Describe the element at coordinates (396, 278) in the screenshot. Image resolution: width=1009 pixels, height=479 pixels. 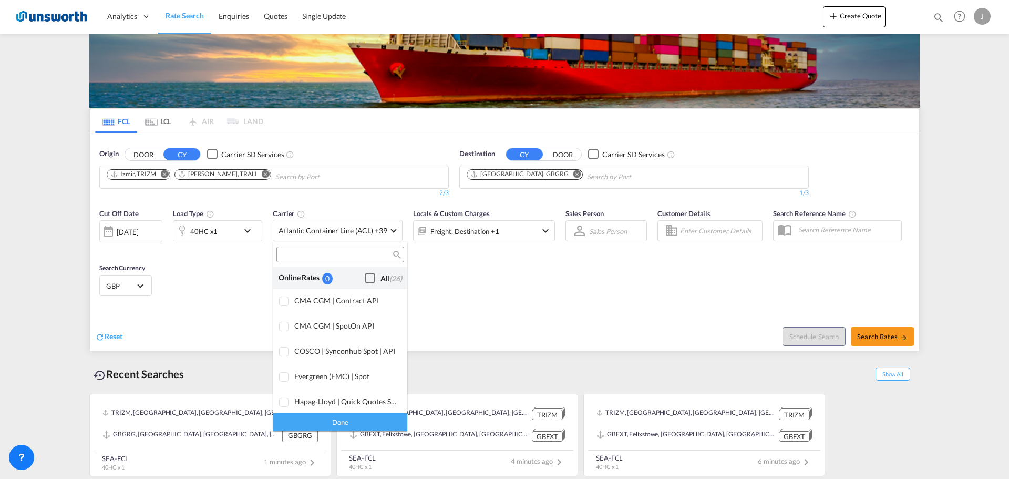
I see `span: (26)` at that location.